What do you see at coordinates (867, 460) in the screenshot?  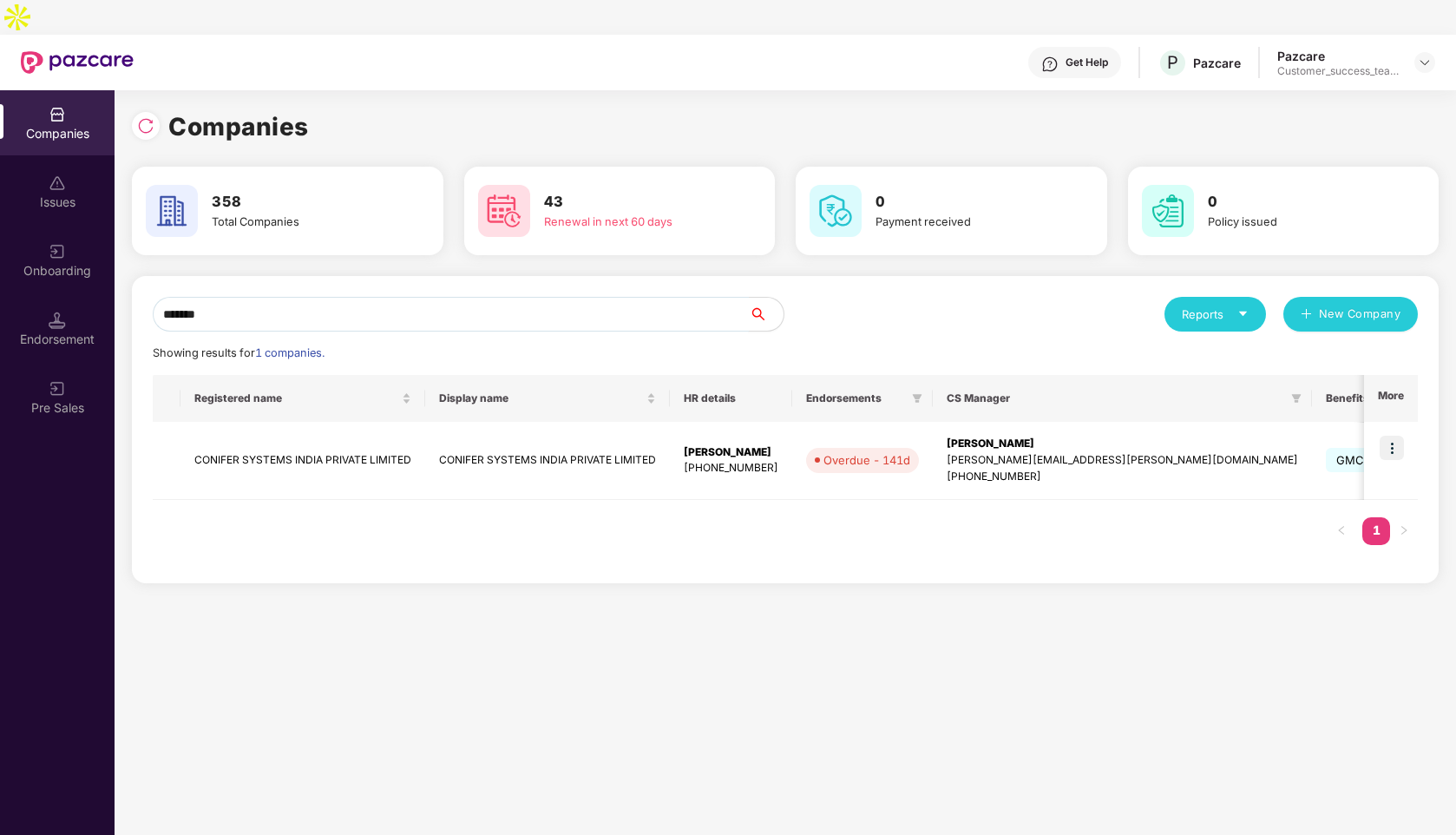 I see `div: Overdue - 141d` at bounding box center [867, 460].